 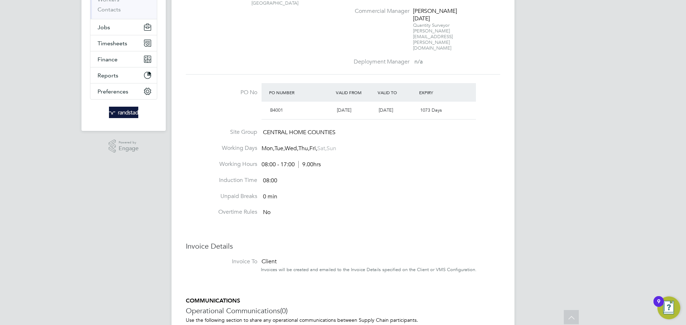 I want to click on img: randstad-logo-retina.png, so click(x=124, y=113).